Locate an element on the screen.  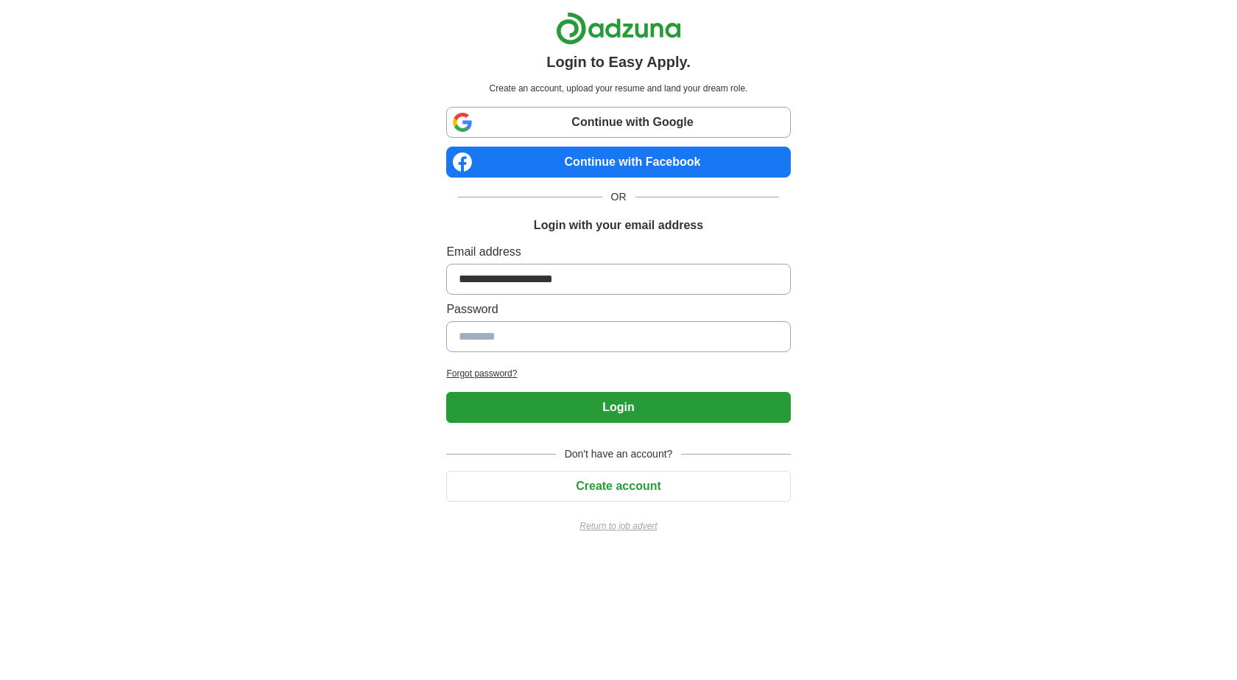
h1: Login with your email address is located at coordinates (619, 225).